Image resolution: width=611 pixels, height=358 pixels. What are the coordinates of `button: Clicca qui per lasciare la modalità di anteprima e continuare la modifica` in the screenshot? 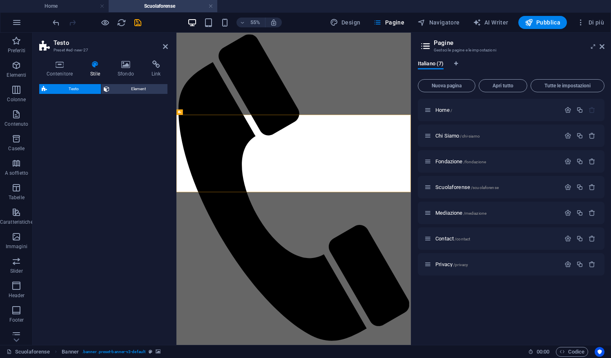 It's located at (105, 22).